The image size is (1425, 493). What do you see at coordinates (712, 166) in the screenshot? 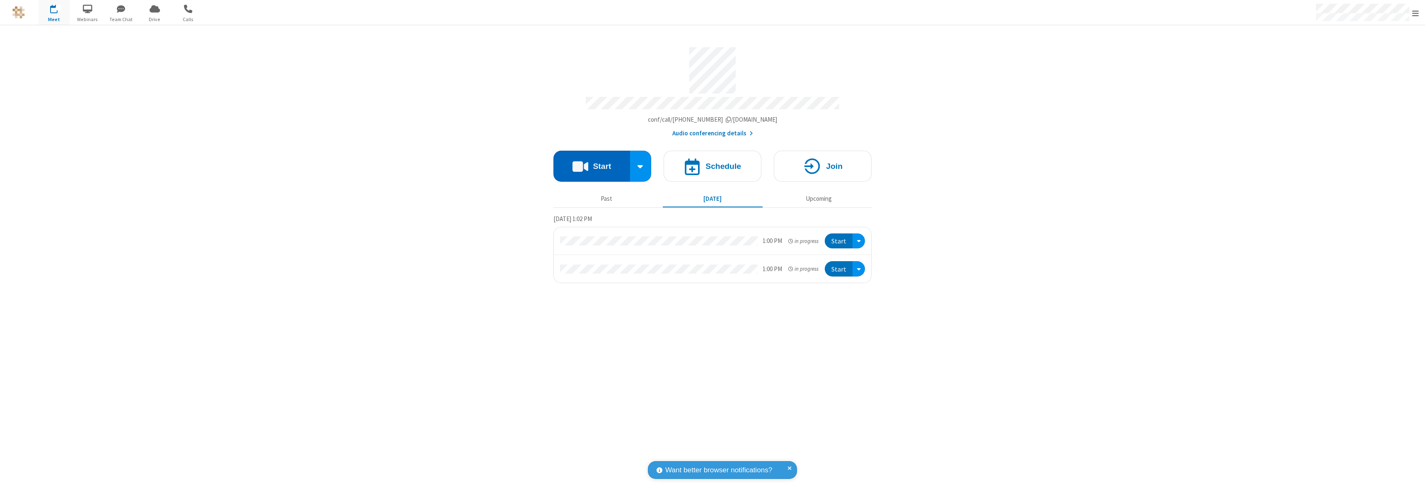
I see `button: Schedule` at bounding box center [712, 166].